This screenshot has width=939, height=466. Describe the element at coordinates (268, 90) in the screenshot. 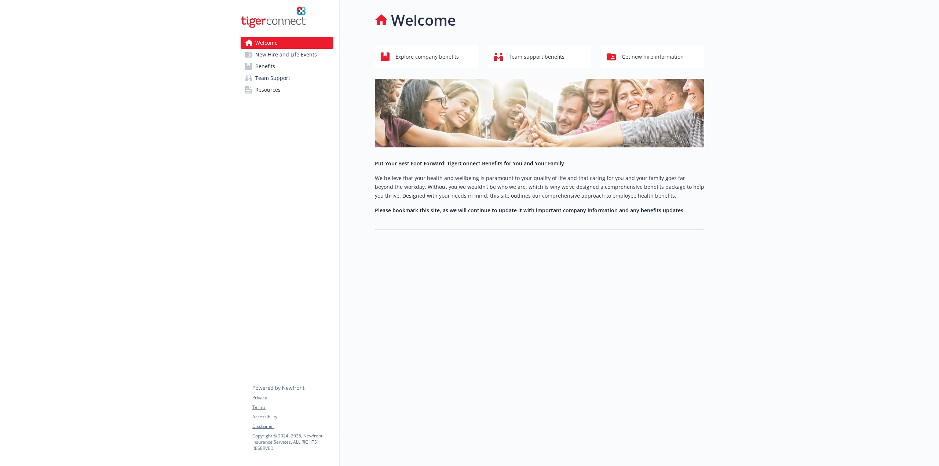

I see `span: Resources` at that location.